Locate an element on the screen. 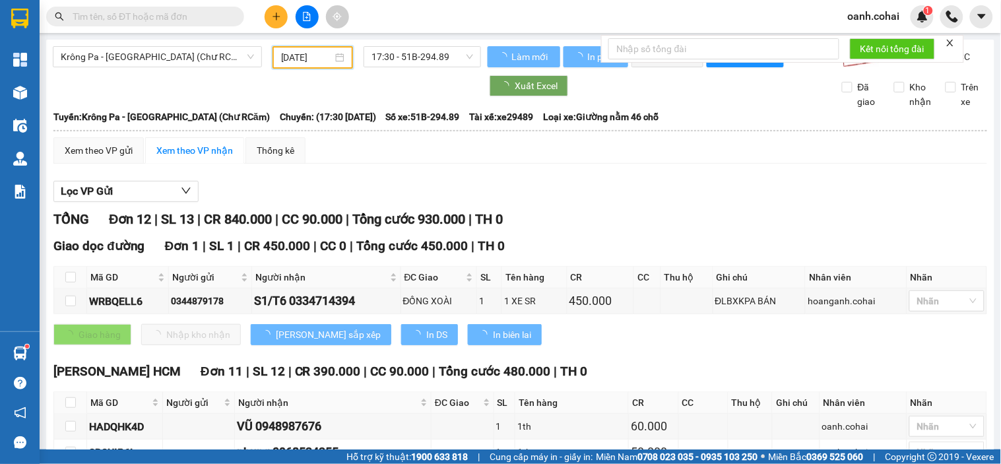 The image size is (1001, 464). span: Loại xe: Giường nằm 46 chỗ is located at coordinates (601, 117).